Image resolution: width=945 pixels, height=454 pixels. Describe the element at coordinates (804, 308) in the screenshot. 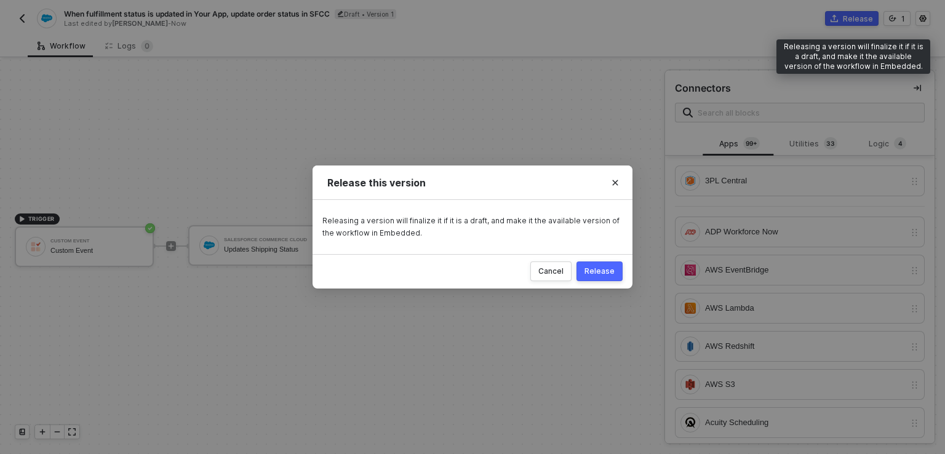

I see `div: AWS Lambda` at that location.